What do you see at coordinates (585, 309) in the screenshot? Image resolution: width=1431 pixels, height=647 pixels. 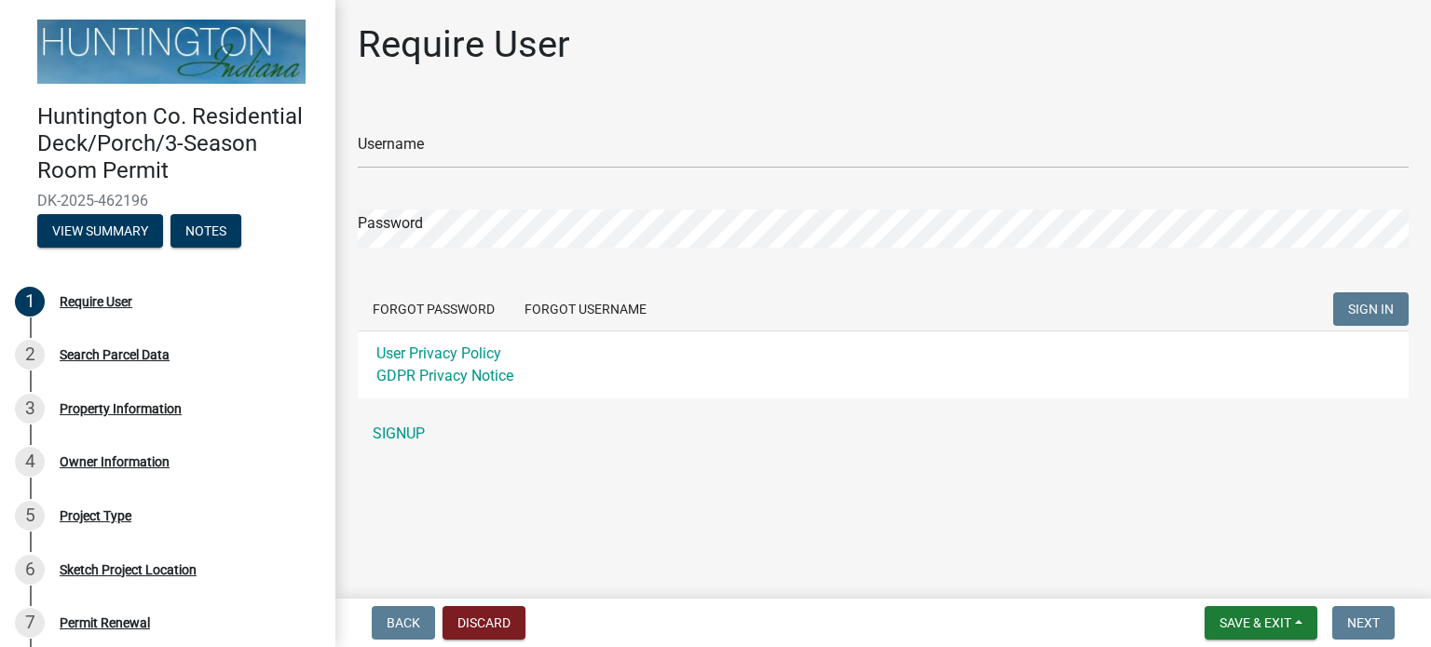 I see `button: Forgot Username` at bounding box center [585, 309].